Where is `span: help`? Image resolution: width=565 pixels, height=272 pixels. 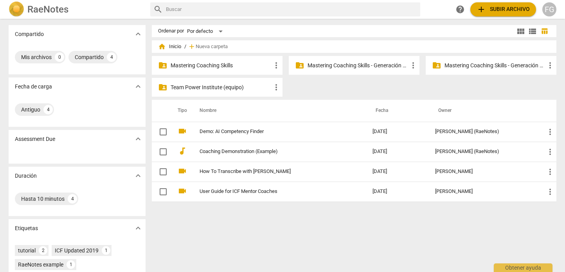
span: help is located at coordinates (460, 9).